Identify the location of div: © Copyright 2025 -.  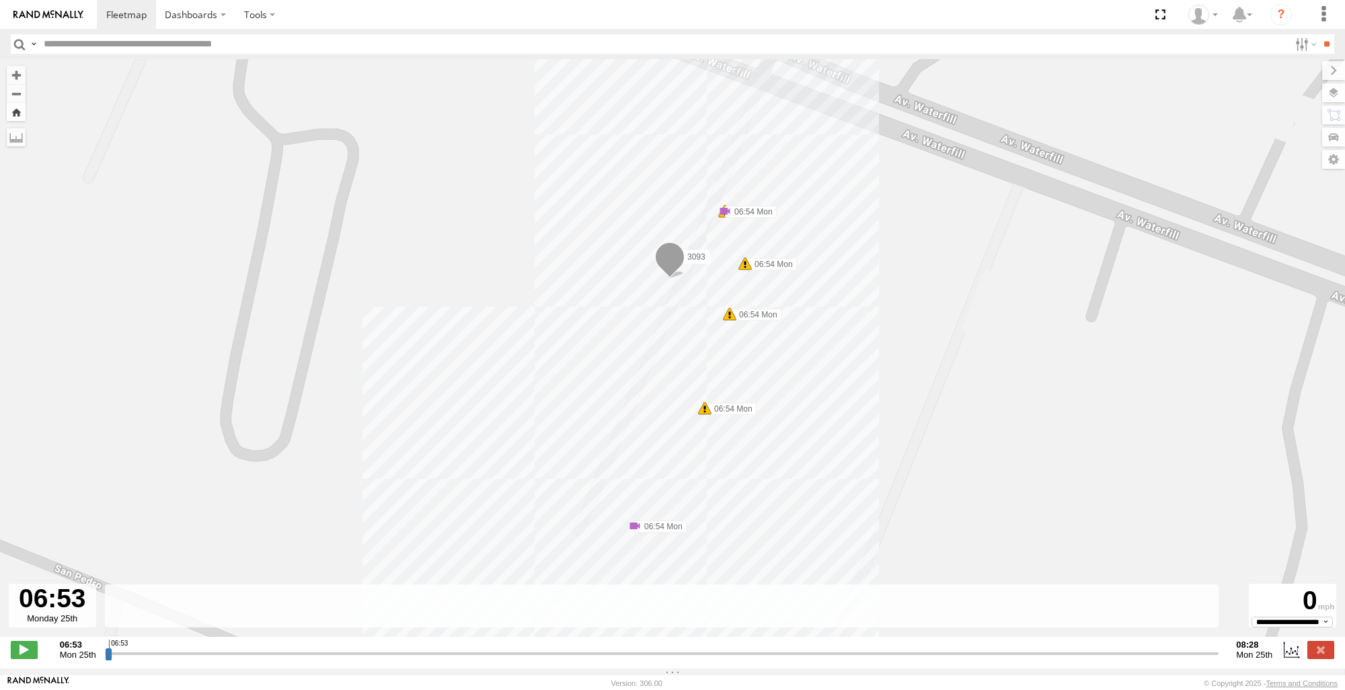
(1270, 683).